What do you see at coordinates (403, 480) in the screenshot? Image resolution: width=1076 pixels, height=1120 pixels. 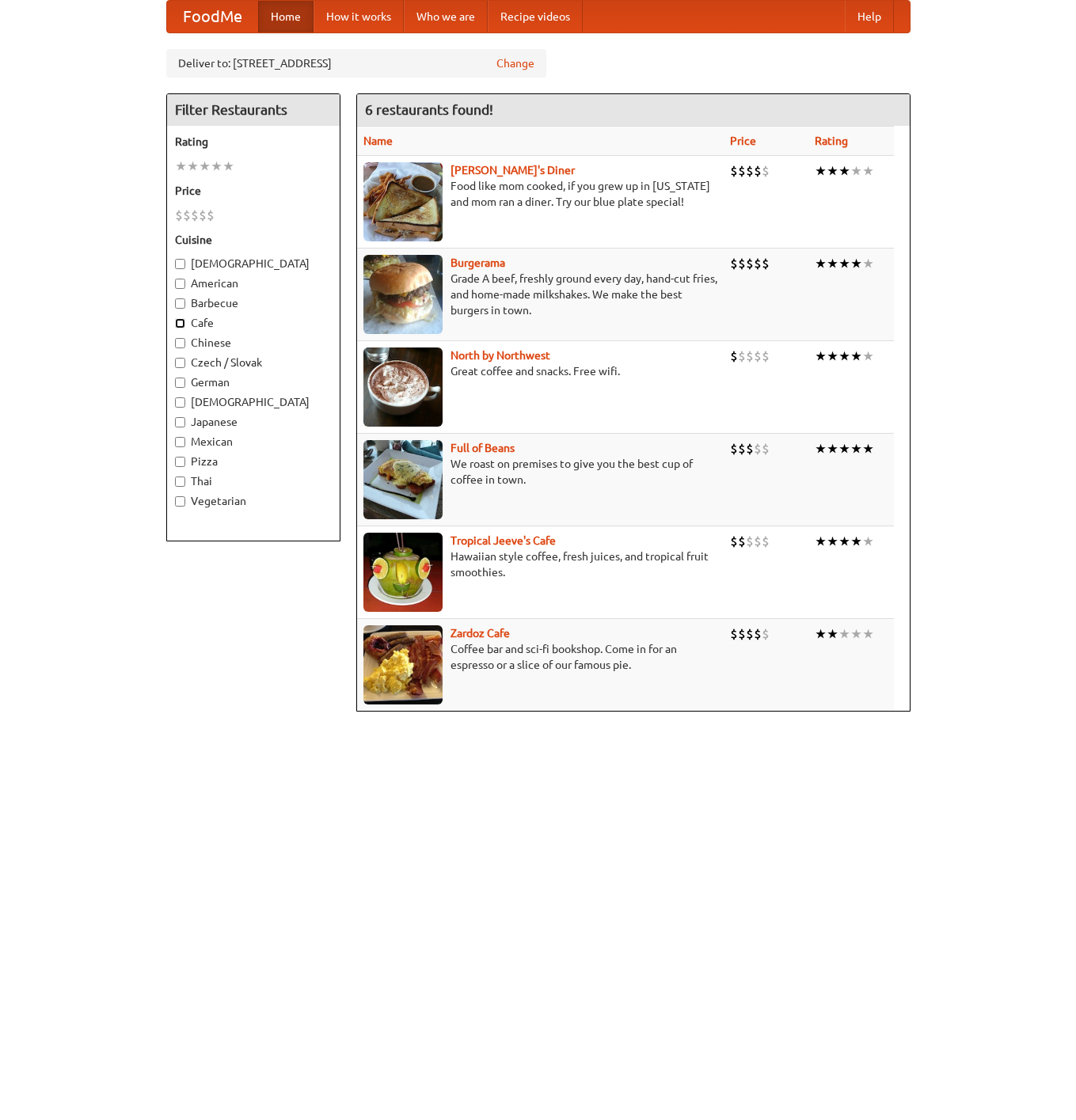 I see `img: beans.jpg` at bounding box center [403, 480].